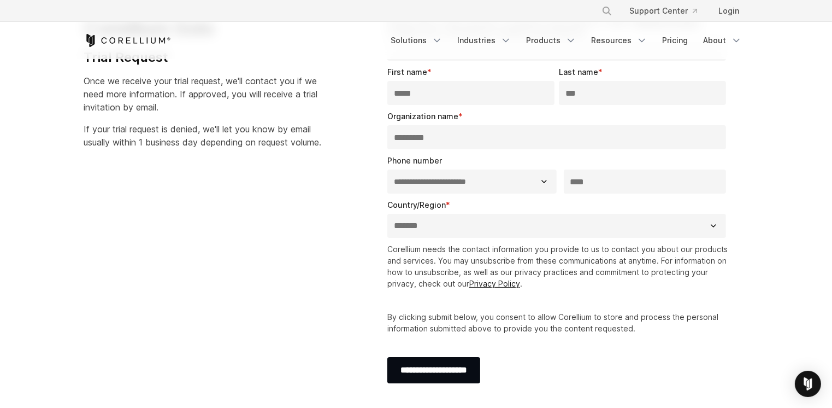 The height and width of the screenshot is (408, 832). I want to click on a: Corellium Home, so click(127, 40).